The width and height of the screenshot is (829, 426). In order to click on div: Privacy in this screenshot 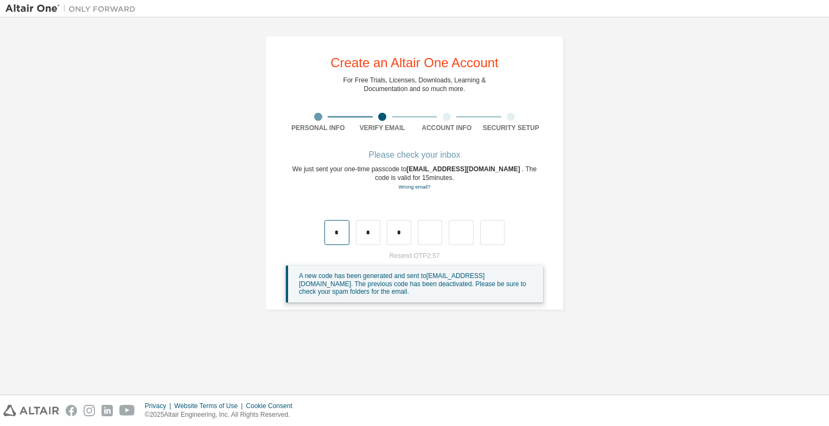, I will do `click(159, 406)`.